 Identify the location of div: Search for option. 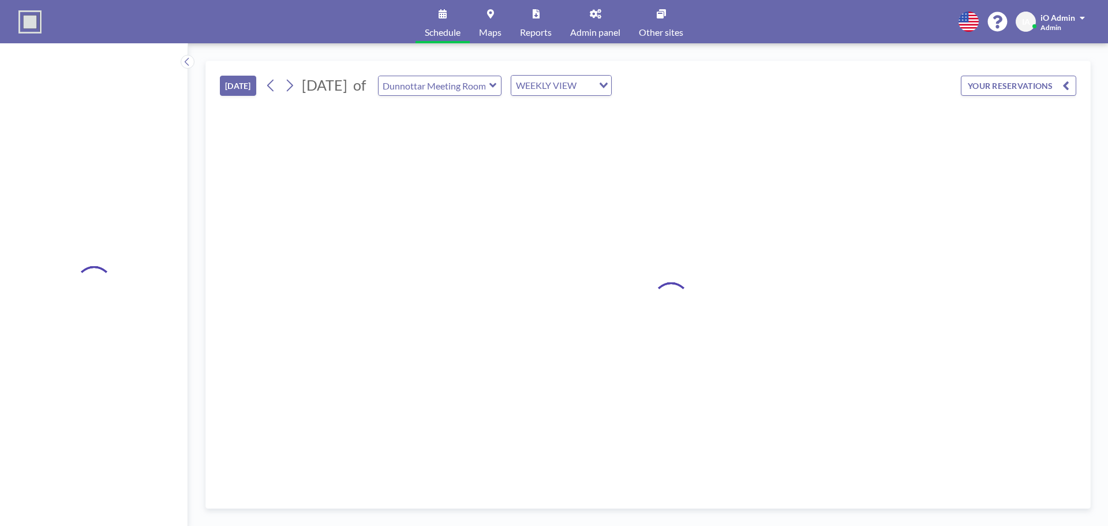
(561, 85).